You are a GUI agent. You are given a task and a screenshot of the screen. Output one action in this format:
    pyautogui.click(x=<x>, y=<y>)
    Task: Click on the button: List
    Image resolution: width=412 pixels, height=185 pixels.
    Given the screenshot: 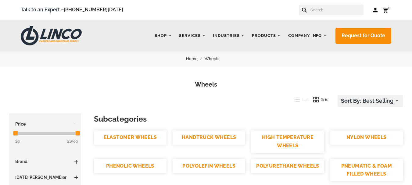 What is the action you would take?
    pyautogui.click(x=299, y=100)
    